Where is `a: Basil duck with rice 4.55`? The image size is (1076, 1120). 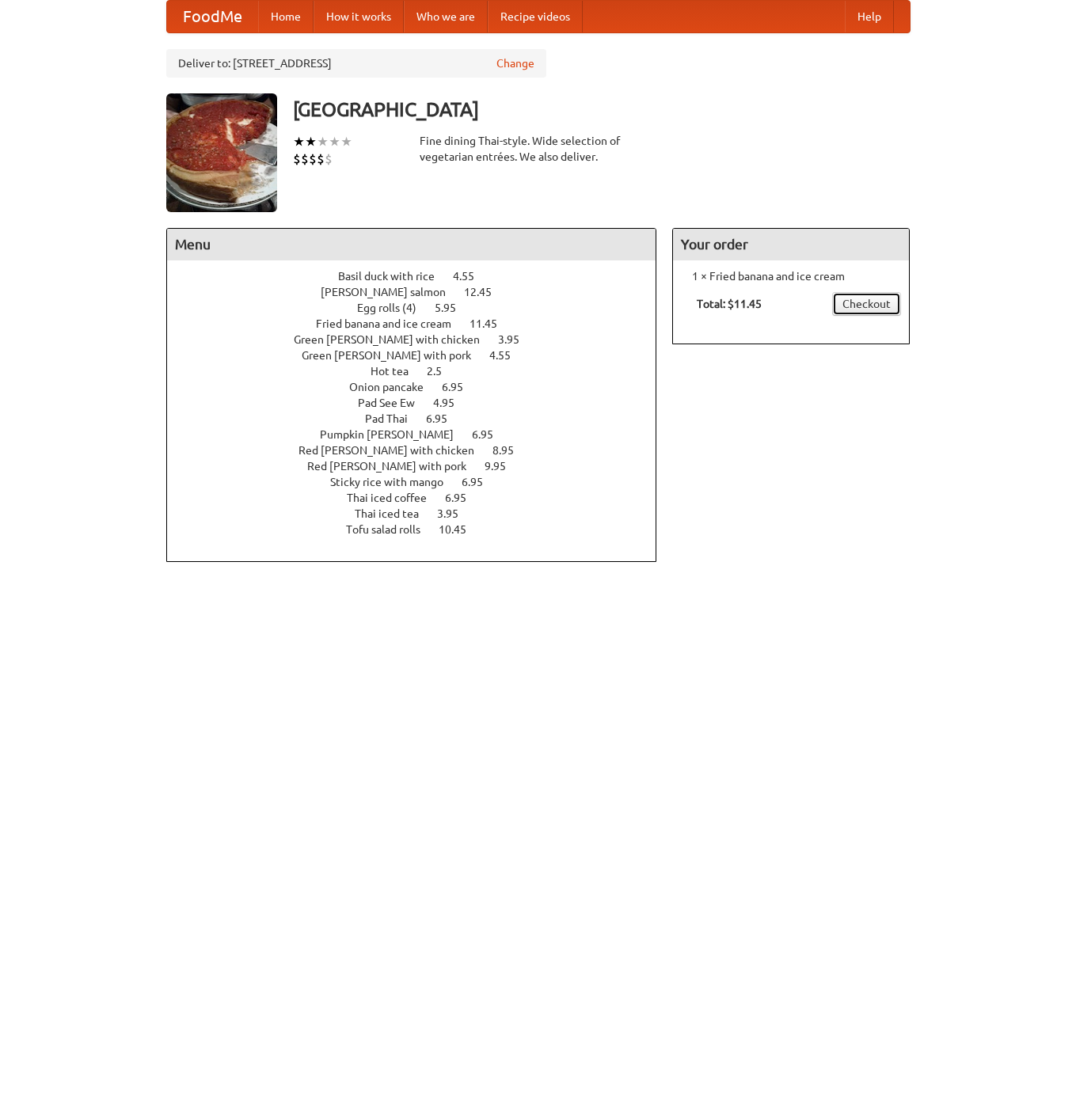
a: Basil duck with rice 4.55 is located at coordinates (420, 276).